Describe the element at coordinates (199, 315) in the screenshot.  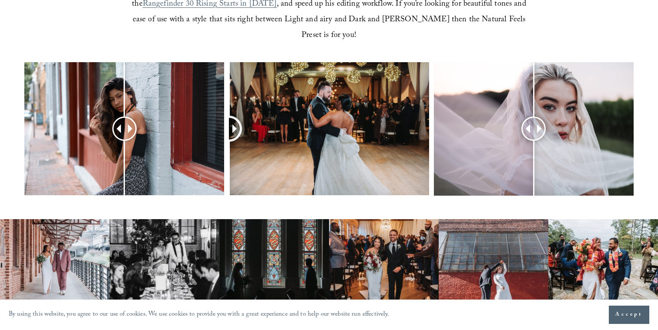
I see `p: By using this website, you agree to our use of cookies. We use cookies to provide you with a grea...` at that location.